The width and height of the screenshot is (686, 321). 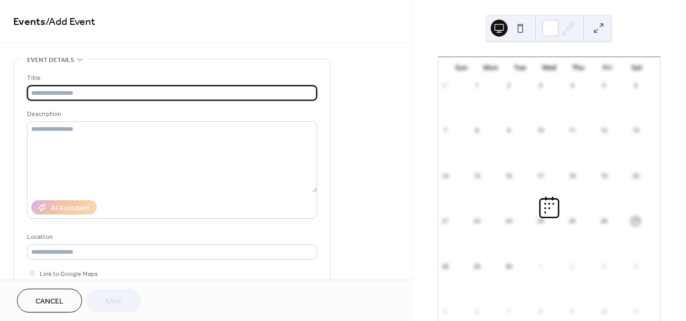 I want to click on div: 24, so click(x=540, y=221).